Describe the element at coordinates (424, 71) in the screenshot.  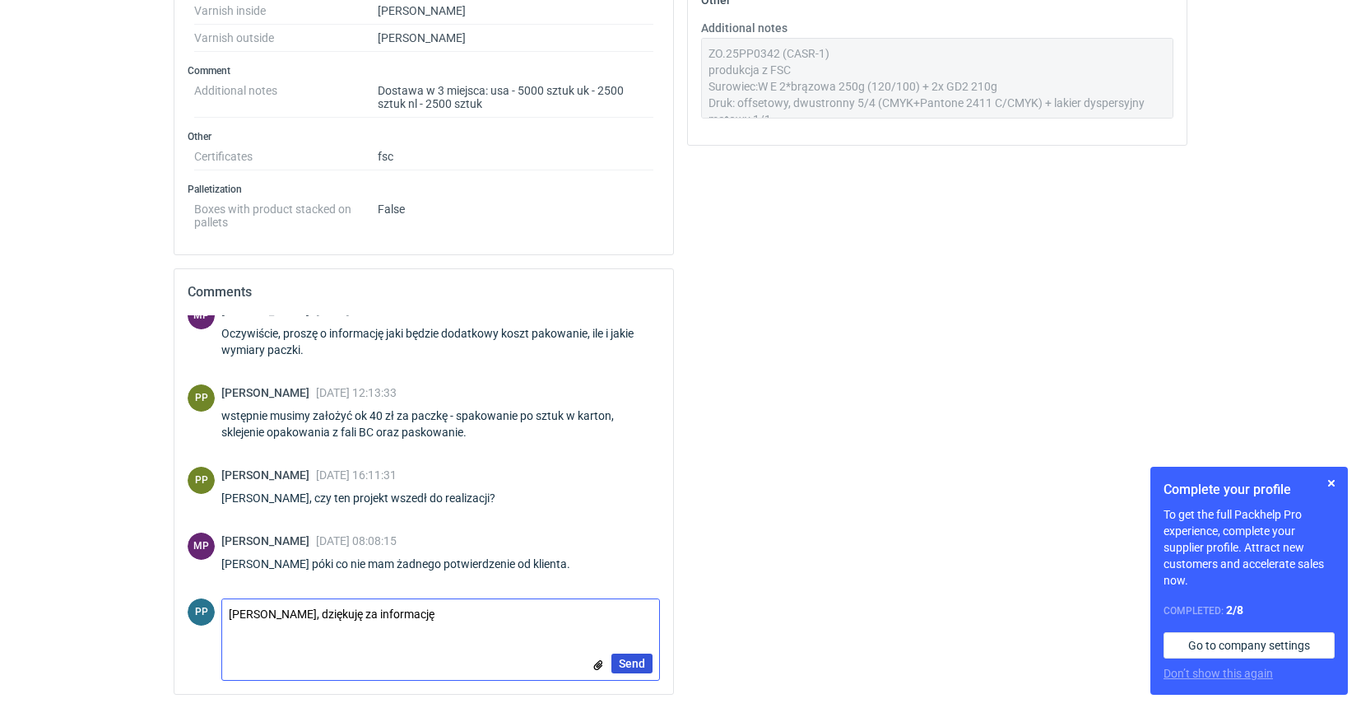
I see `h3: Comment` at that location.